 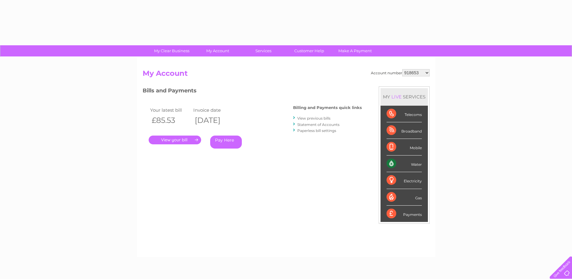 What do you see at coordinates (404, 130) in the screenshot?
I see `div: Broadband` at bounding box center [404, 130].